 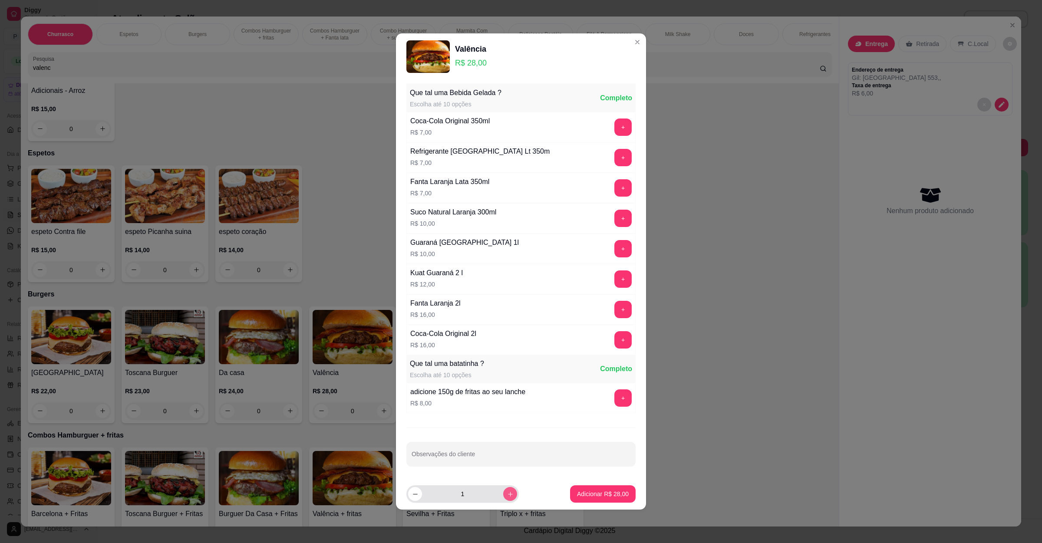 What do you see at coordinates (468, 403) in the screenshot?
I see `p: R$ 8,00` at bounding box center [468, 403].